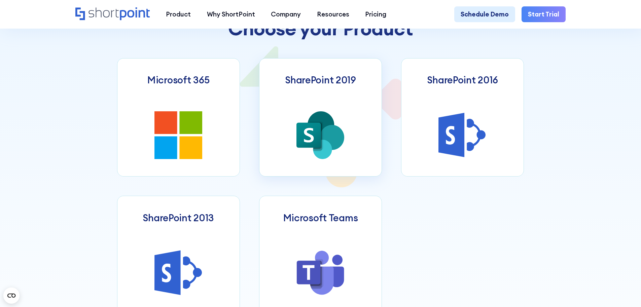 Image resolution: width=641 pixels, height=307 pixels. What do you see at coordinates (320, 28) in the screenshot?
I see `h2: Choose your Product` at bounding box center [320, 28].